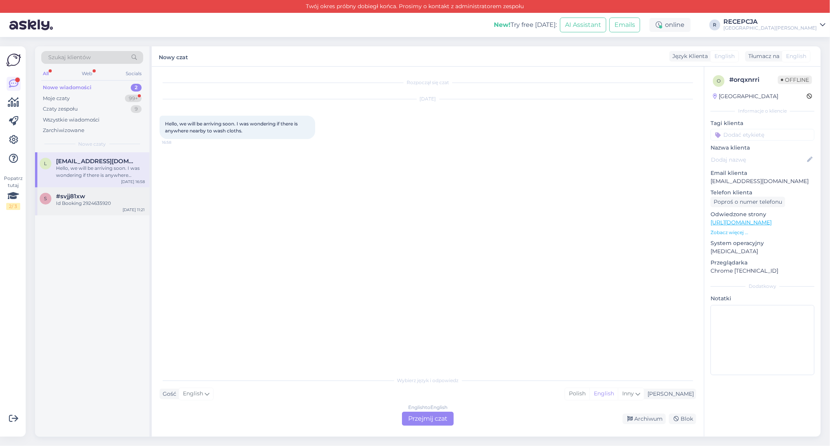  What do you see at coordinates (771, 22) in the screenshot?
I see `div: RECEPCJA` at bounding box center [771, 22].